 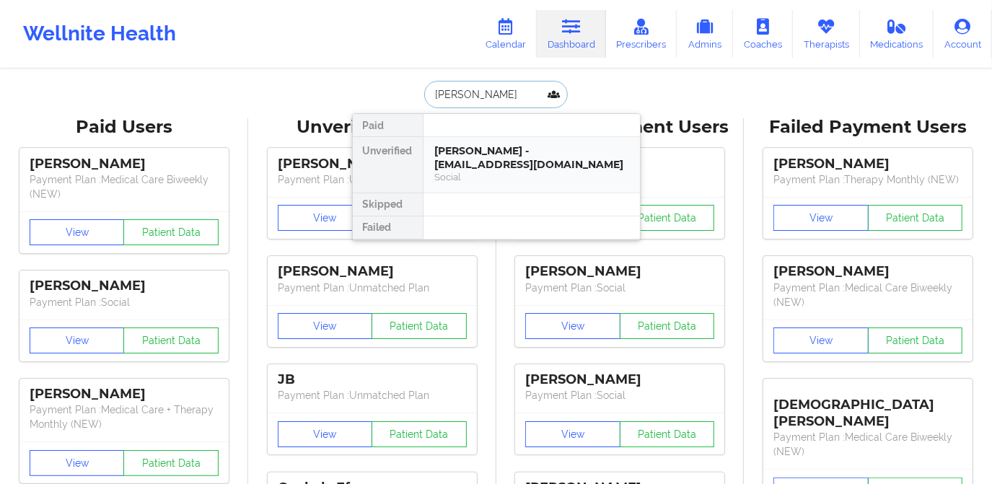 I want to click on a: Medications, so click(x=897, y=34).